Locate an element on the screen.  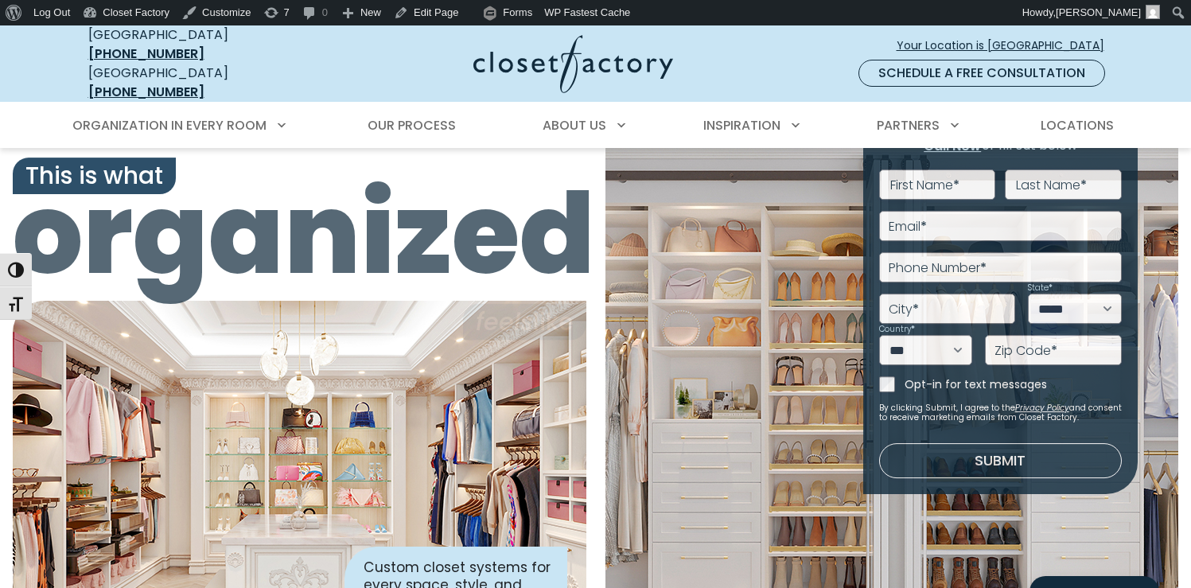
span: About Us is located at coordinates (574, 125).